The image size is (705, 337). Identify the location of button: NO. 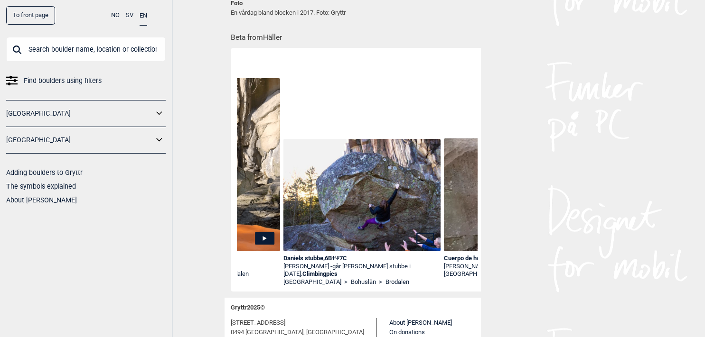
(115, 15).